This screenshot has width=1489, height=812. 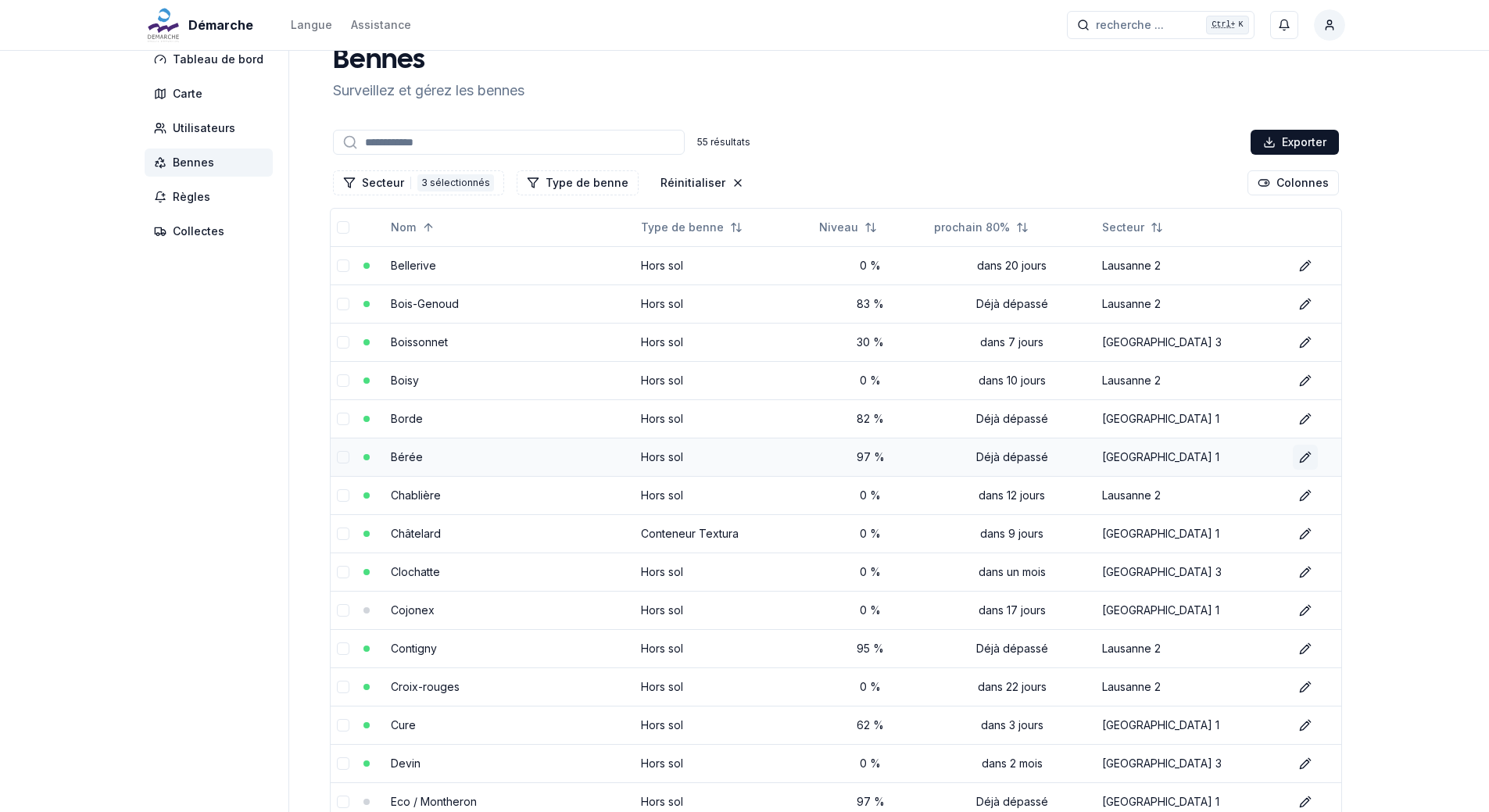 What do you see at coordinates (1161, 25) in the screenshot?
I see `button: recherche ...Ctrl+K` at bounding box center [1161, 25].